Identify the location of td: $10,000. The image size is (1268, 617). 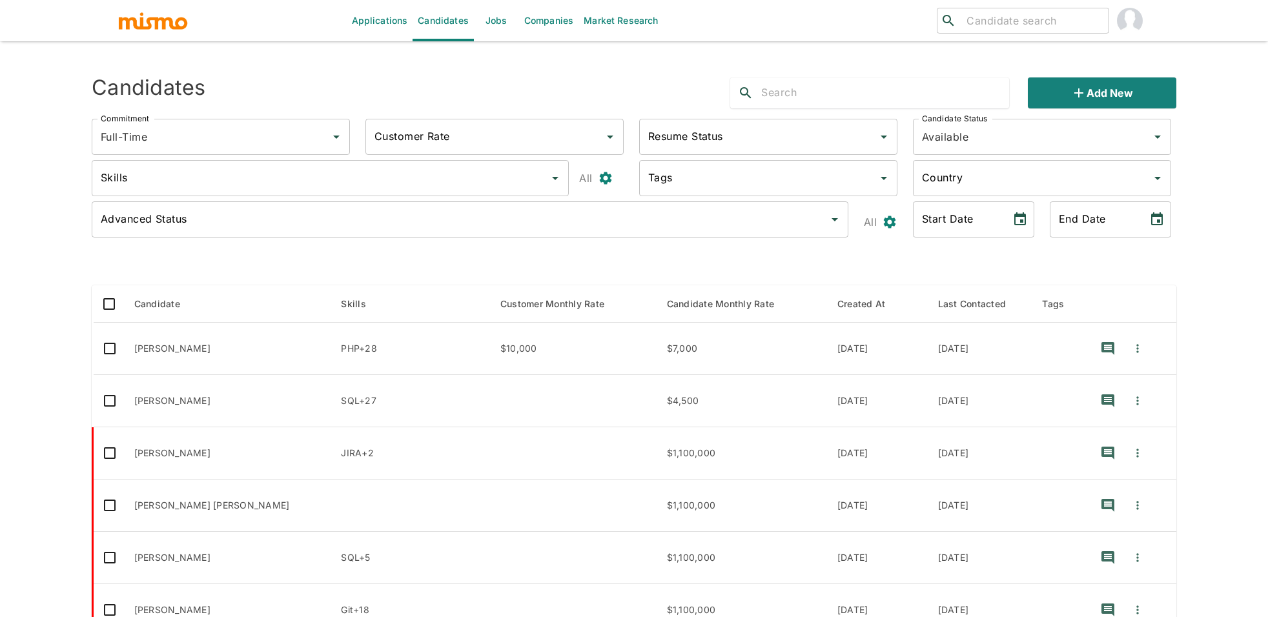
(574, 349).